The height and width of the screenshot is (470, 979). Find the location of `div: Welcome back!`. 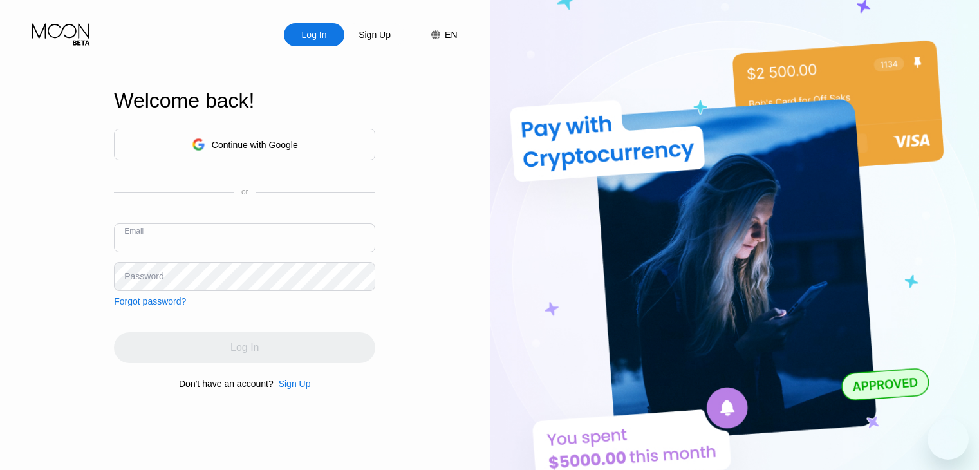

div: Welcome back! is located at coordinates (245, 100).